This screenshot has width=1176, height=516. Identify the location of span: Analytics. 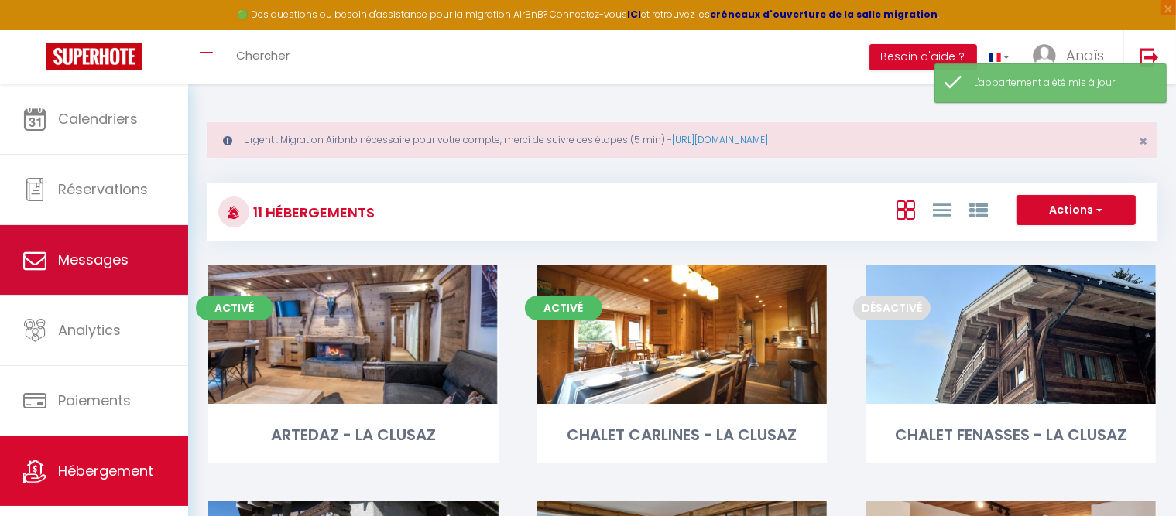
(89, 330).